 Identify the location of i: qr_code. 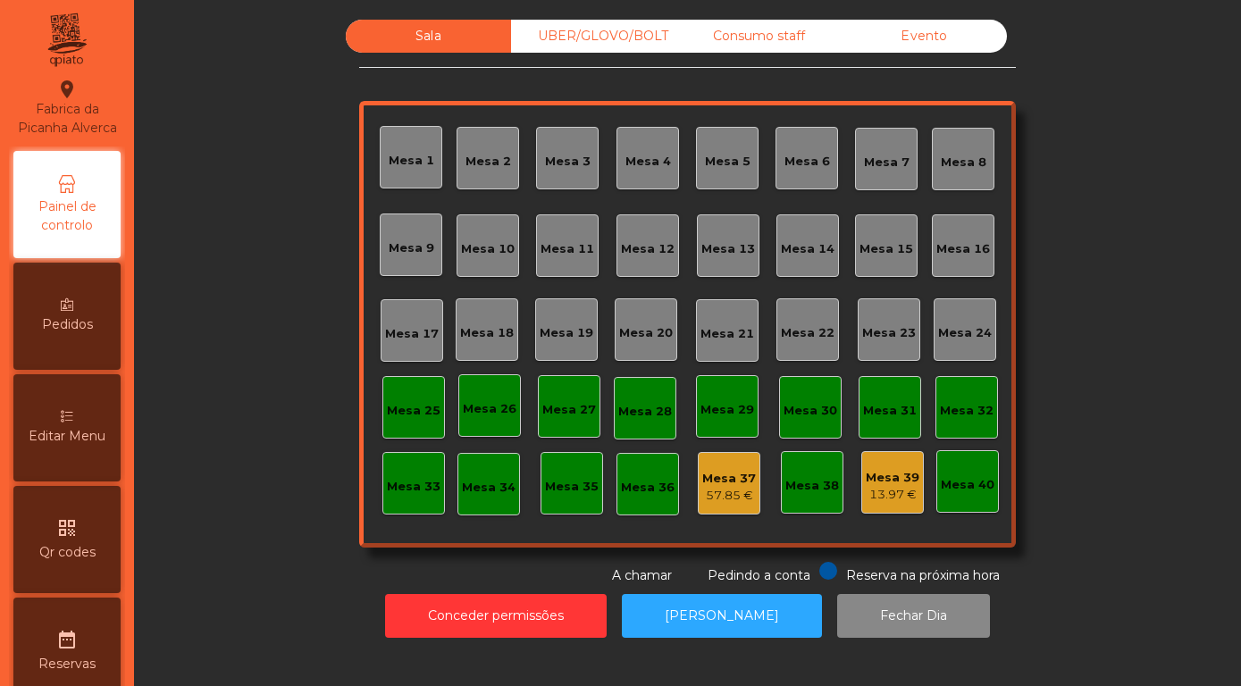
(67, 528).